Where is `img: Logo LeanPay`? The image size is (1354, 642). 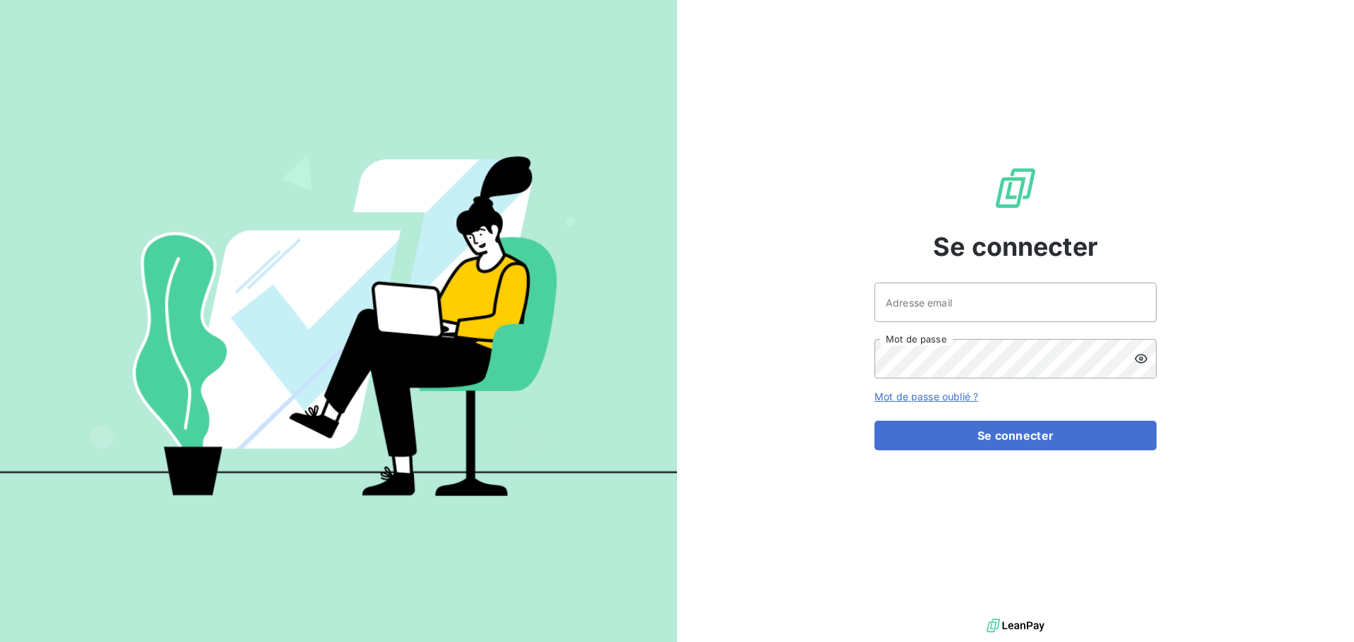
img: Logo LeanPay is located at coordinates (1015, 188).